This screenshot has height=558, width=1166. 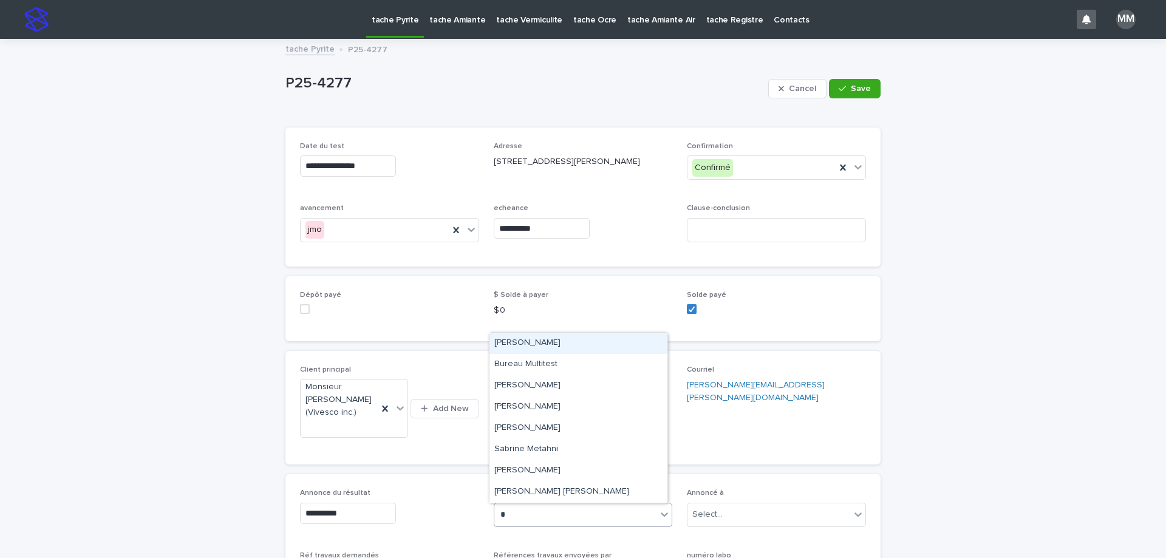 I want to click on div: MM, so click(x=1126, y=19).